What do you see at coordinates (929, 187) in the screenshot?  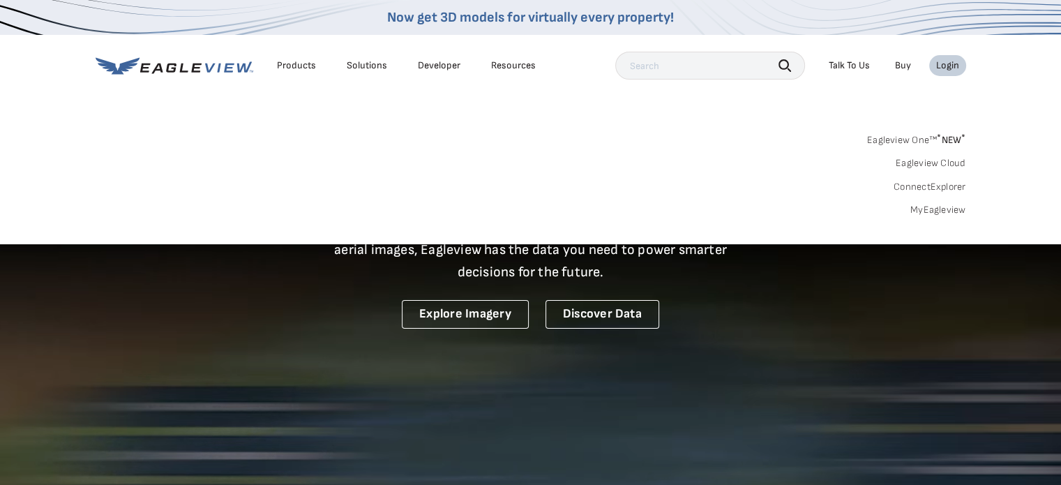 I see `a: ConnectExplorer` at bounding box center [929, 187].